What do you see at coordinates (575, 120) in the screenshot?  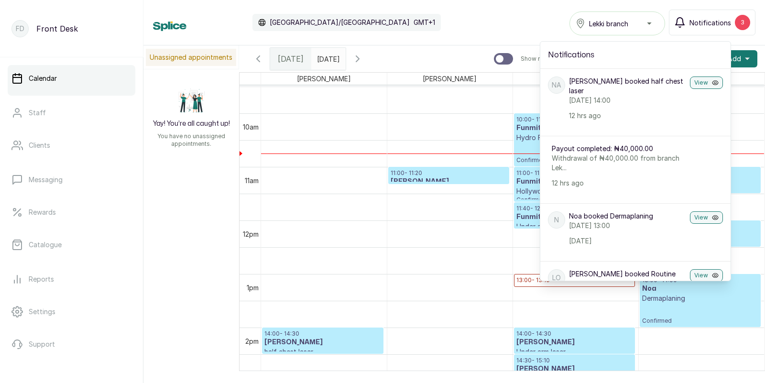 I see `p: 10:00 - 11:00` at bounding box center [575, 120].